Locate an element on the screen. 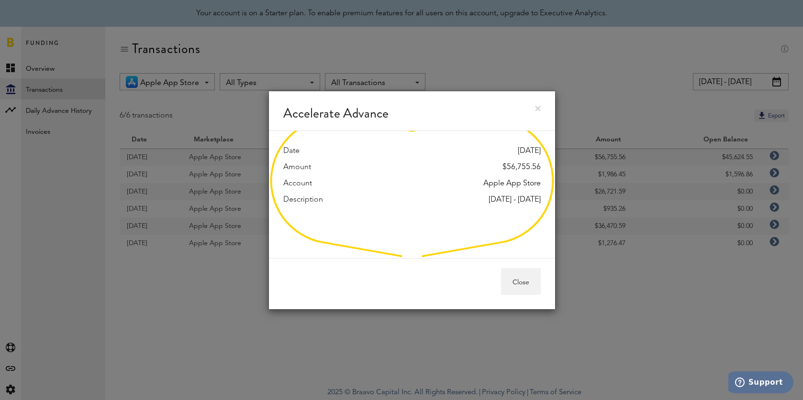  div: $56,755.56 is located at coordinates (521, 167).